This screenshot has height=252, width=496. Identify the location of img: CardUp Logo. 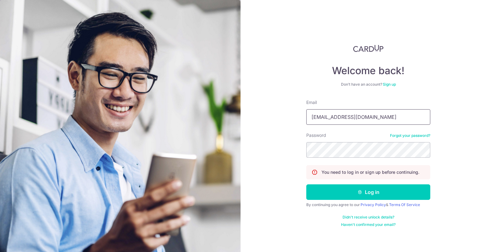
(368, 48).